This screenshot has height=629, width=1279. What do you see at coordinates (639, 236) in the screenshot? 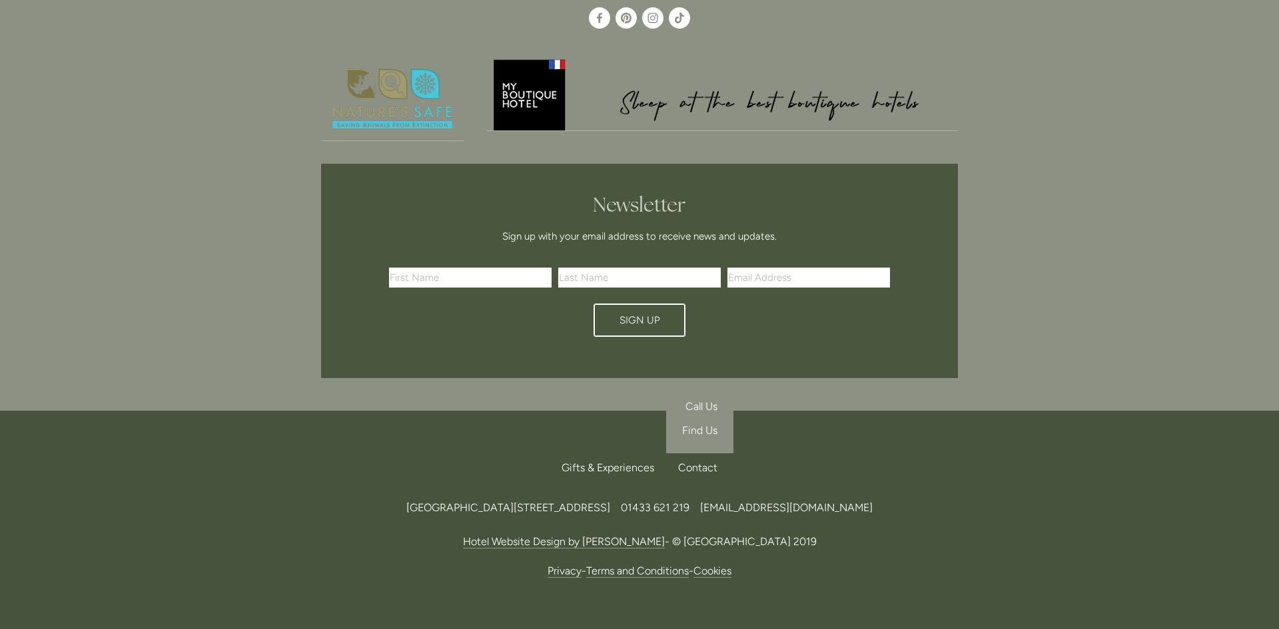
I see `p: Sign up with your email address to receive news and updates.` at bounding box center [639, 236].